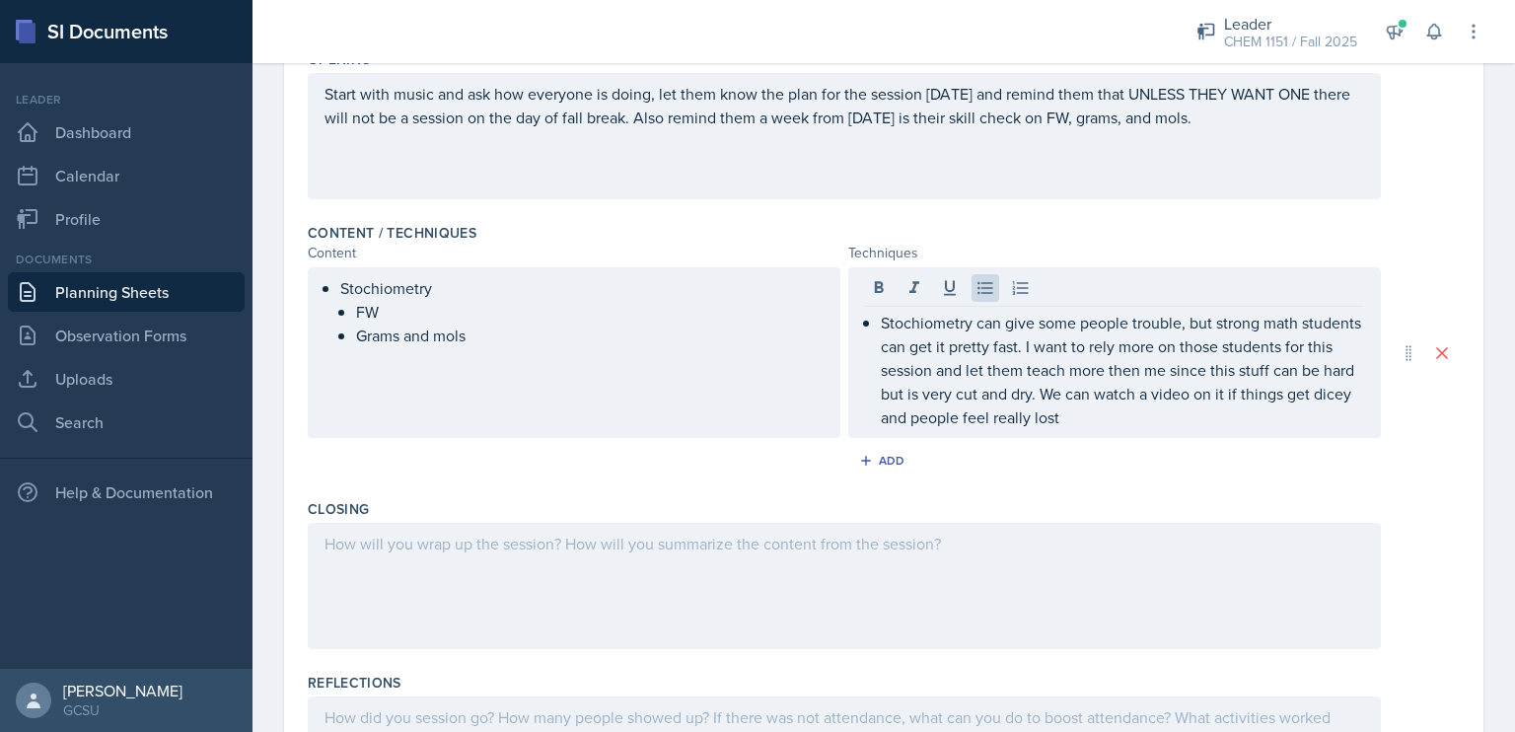  What do you see at coordinates (126, 379) in the screenshot?
I see `a: Uploads` at bounding box center [126, 379].